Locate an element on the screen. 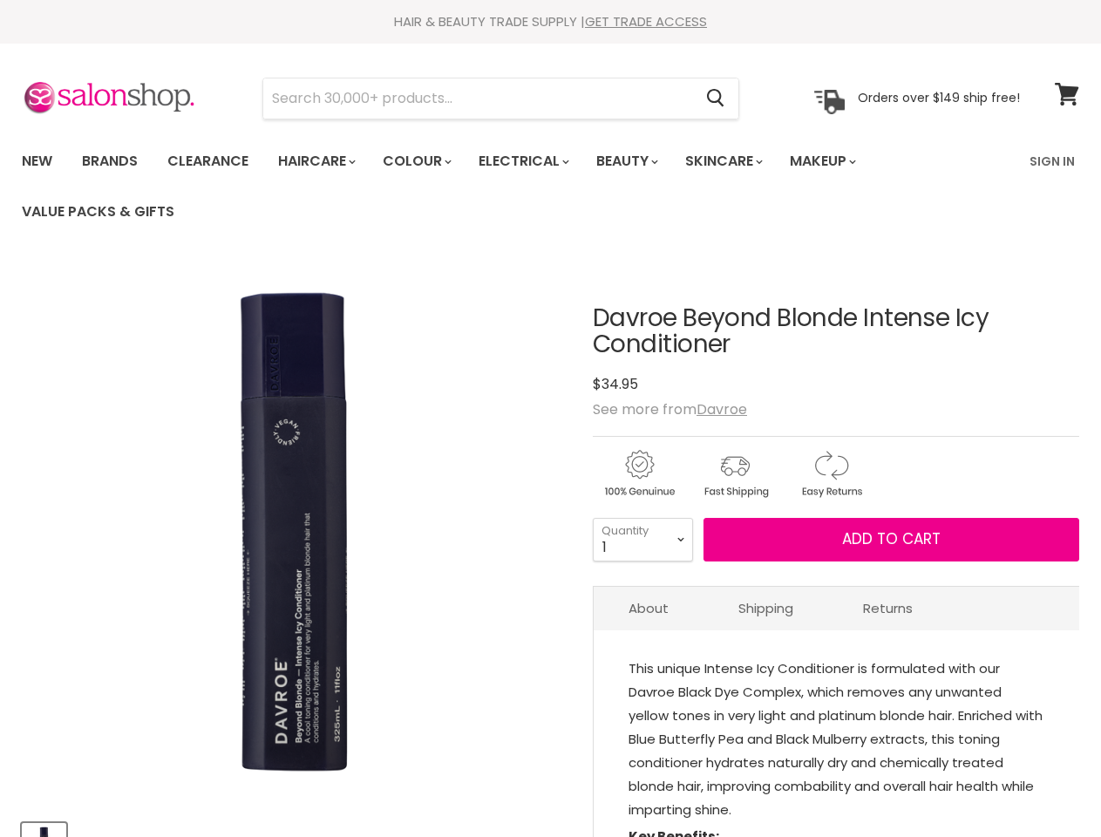  span: $34.95 is located at coordinates (616, 384).